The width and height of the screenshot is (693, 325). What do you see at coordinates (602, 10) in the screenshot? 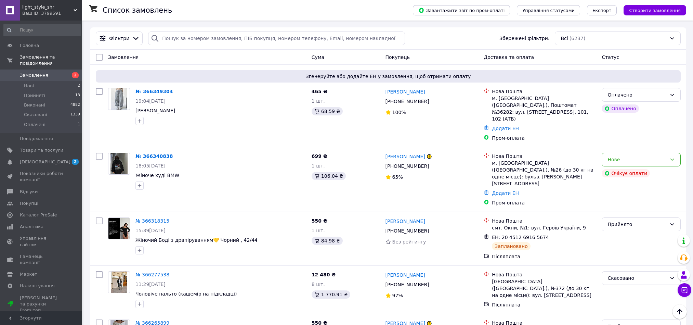
I see `span: Експорт` at bounding box center [602, 10].